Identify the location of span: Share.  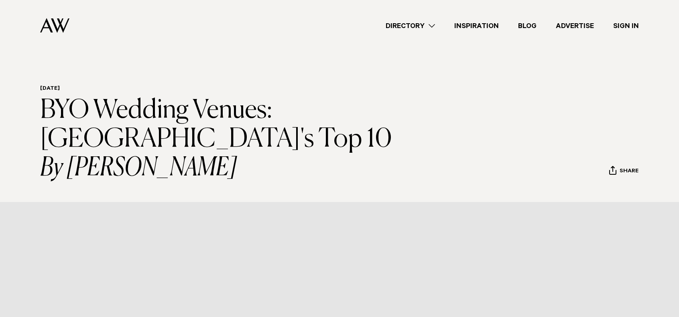
(629, 172).